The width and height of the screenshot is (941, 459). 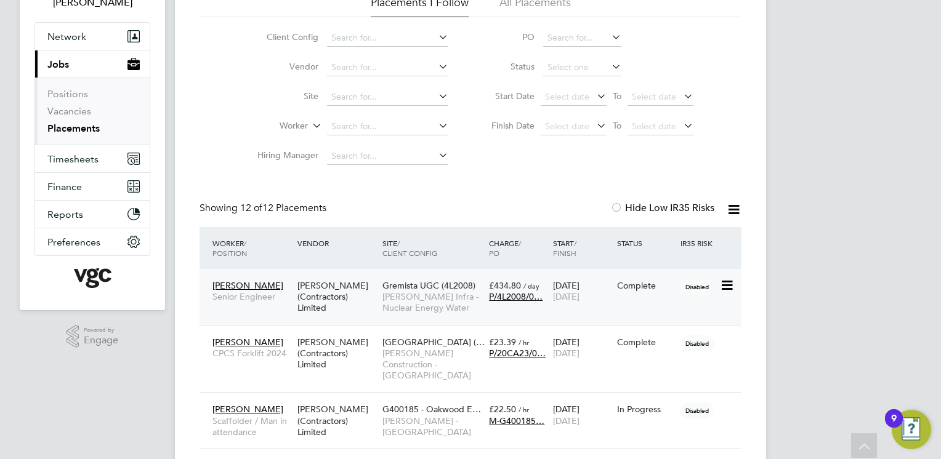 I want to click on input: Select one, so click(x=582, y=68).